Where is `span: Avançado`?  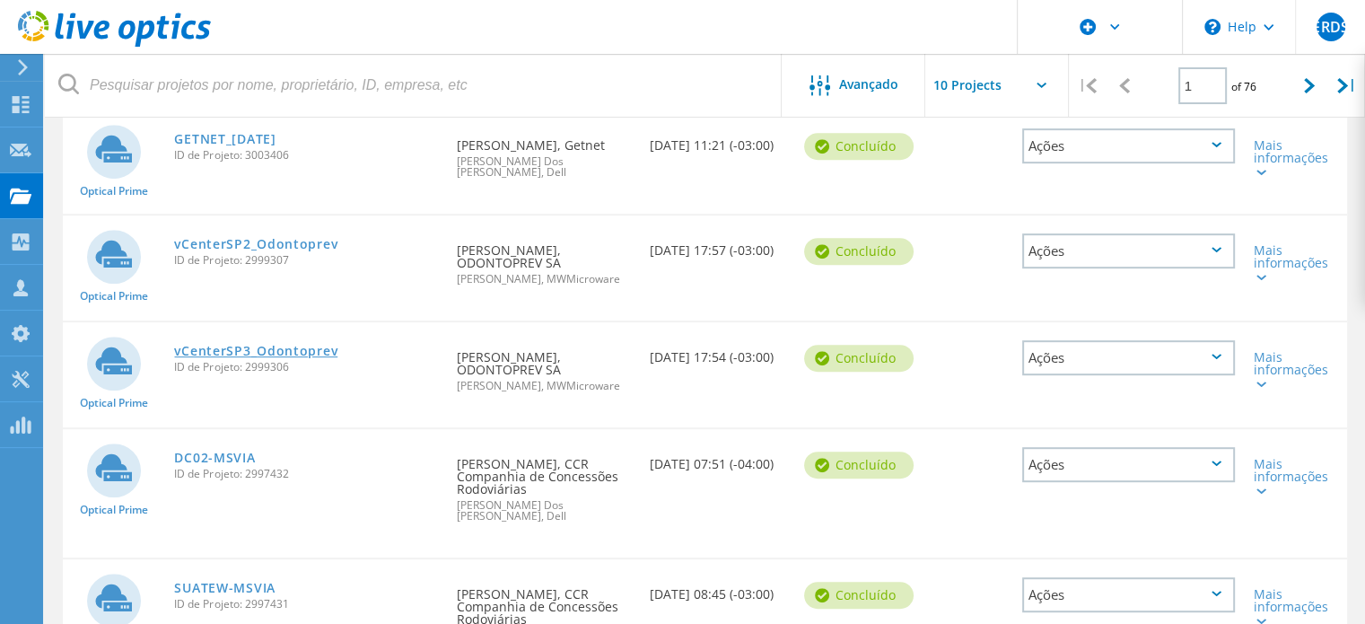
span: Avançado is located at coordinates (869, 84).